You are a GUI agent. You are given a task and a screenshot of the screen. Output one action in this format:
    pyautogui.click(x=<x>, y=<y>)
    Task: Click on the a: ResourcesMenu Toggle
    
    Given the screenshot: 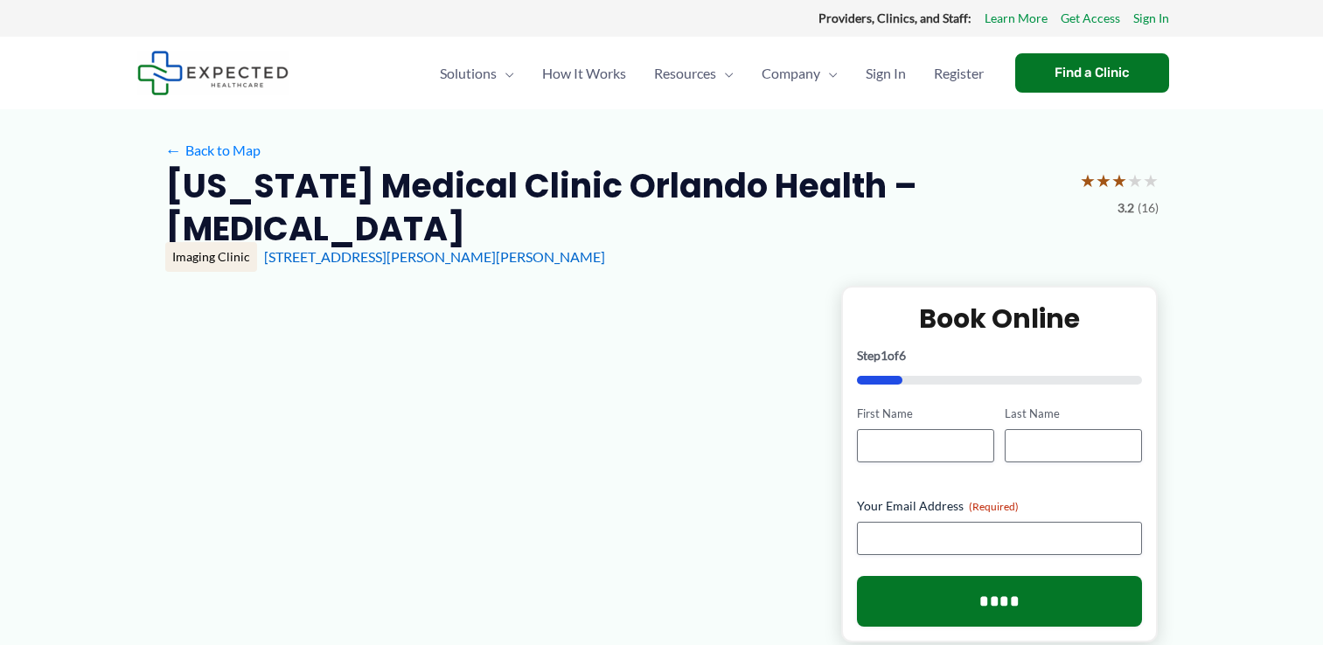 What is the action you would take?
    pyautogui.click(x=693, y=73)
    